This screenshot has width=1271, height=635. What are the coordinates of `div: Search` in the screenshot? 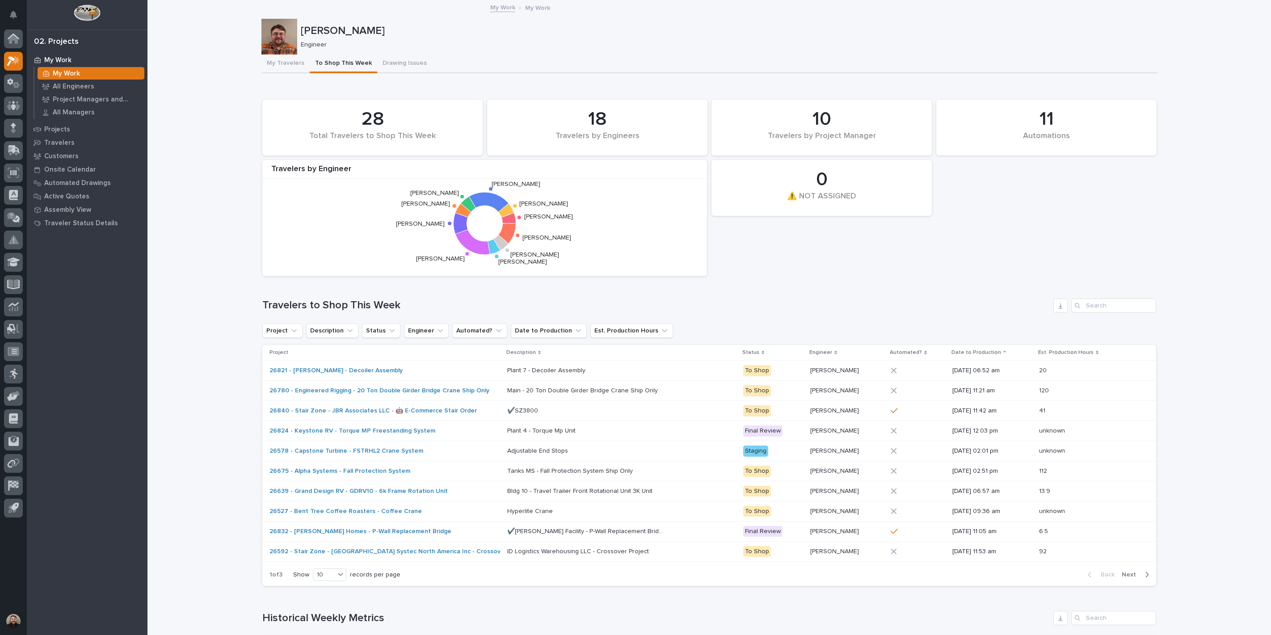 It's located at (1114, 618).